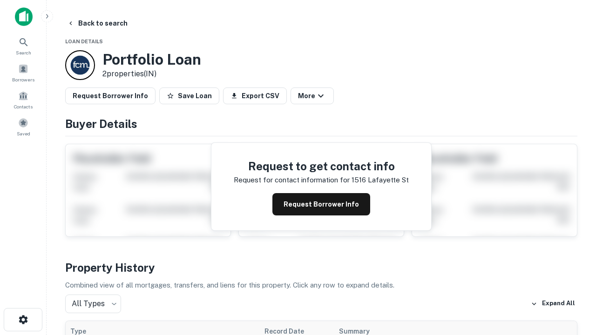 This screenshot has width=596, height=335. I want to click on p: Request for contact information for, so click(291, 180).